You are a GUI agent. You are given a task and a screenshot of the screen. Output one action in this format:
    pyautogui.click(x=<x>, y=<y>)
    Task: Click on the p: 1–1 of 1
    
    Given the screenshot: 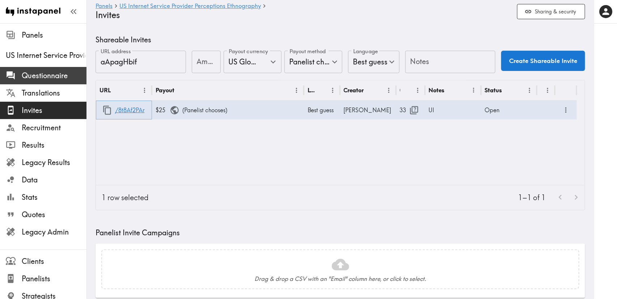 What is the action you would take?
    pyautogui.click(x=532, y=198)
    